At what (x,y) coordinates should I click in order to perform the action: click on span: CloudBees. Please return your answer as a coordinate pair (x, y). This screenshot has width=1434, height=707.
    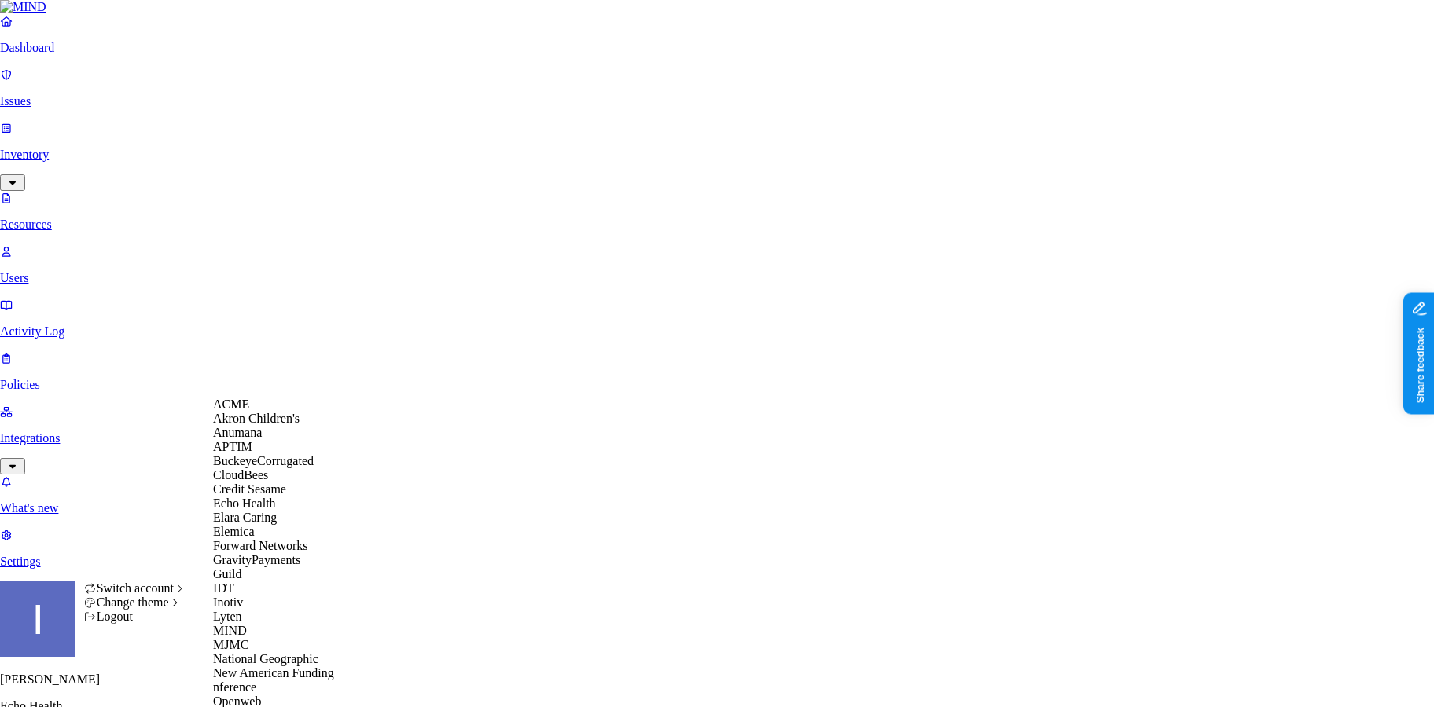
    Looking at the image, I should click on (241, 475).